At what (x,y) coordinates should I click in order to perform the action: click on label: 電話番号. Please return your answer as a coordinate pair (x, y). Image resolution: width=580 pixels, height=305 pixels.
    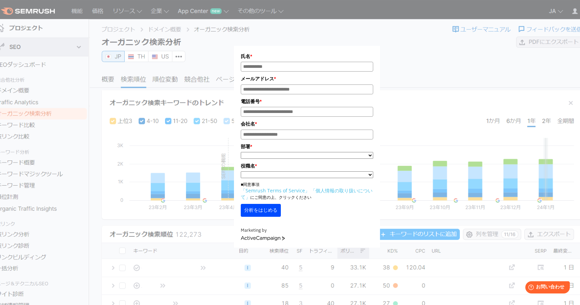
    Looking at the image, I should click on (307, 101).